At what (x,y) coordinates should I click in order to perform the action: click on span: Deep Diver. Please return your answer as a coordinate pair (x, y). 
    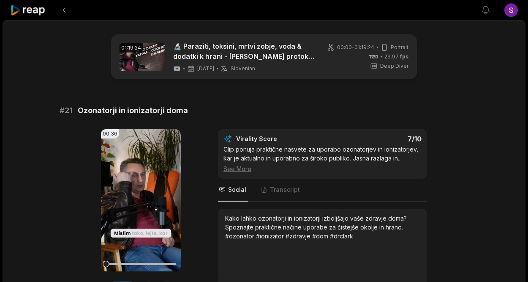
    Looking at the image, I should click on (394, 66).